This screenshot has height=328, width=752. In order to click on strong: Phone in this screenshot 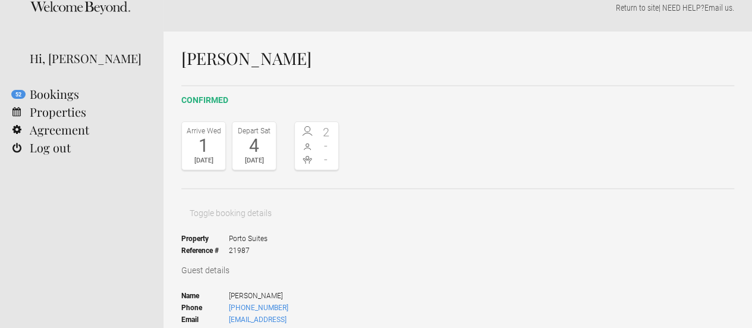, I will do `click(205, 307)`.